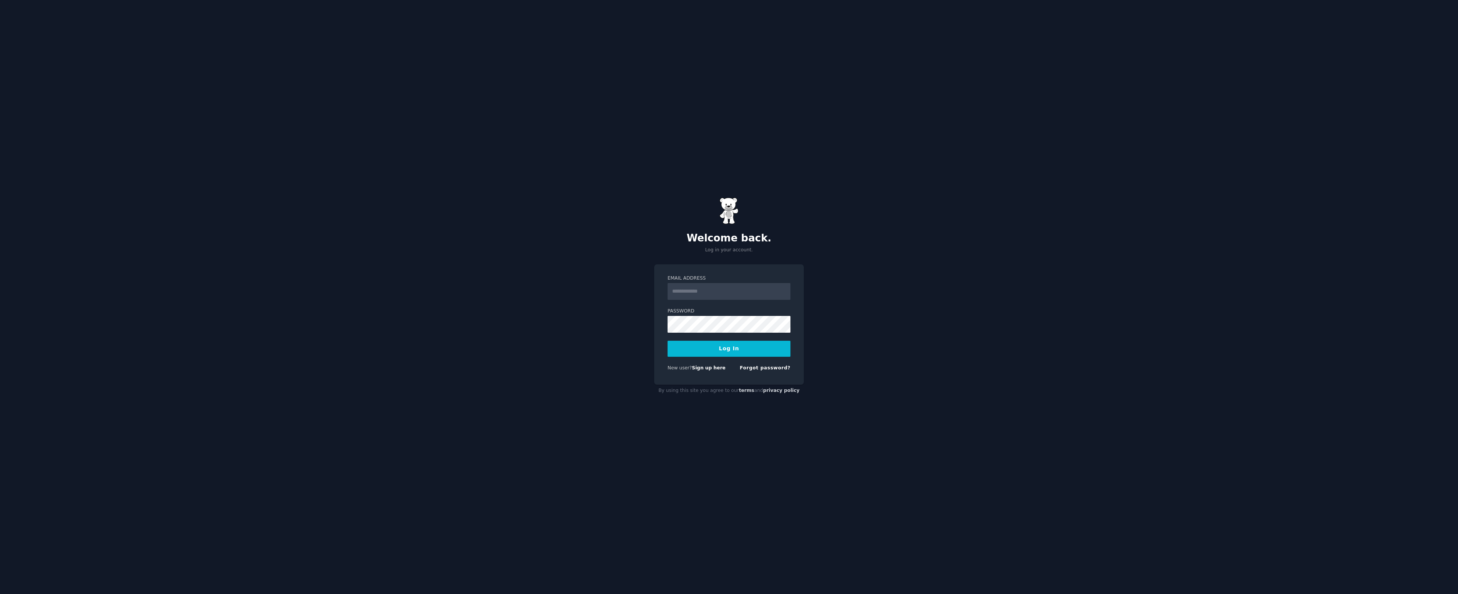  What do you see at coordinates (729, 278) in the screenshot?
I see `label: Email Address` at bounding box center [729, 278].